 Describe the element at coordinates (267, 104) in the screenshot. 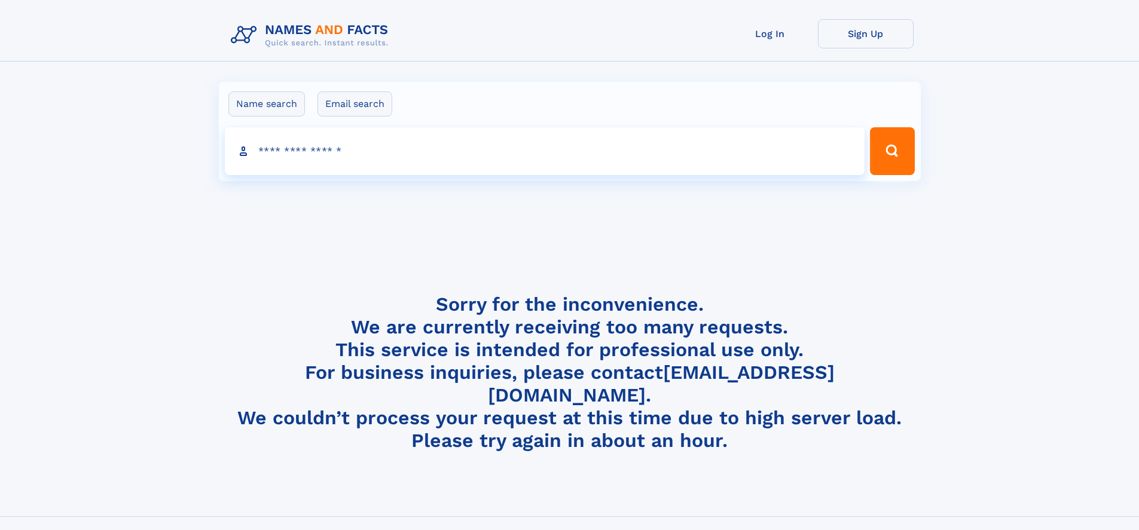

I see `label: Name search` at that location.